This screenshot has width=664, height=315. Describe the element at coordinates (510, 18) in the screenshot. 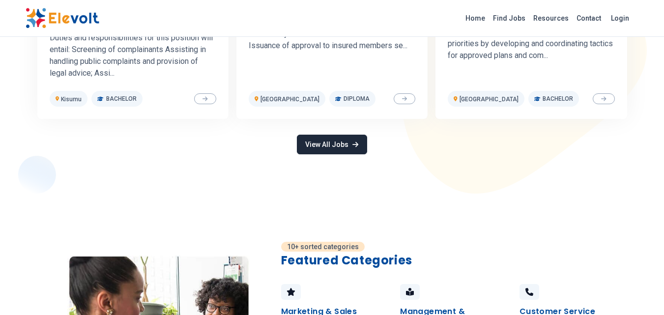

I see `a: Find Jobs` at that location.